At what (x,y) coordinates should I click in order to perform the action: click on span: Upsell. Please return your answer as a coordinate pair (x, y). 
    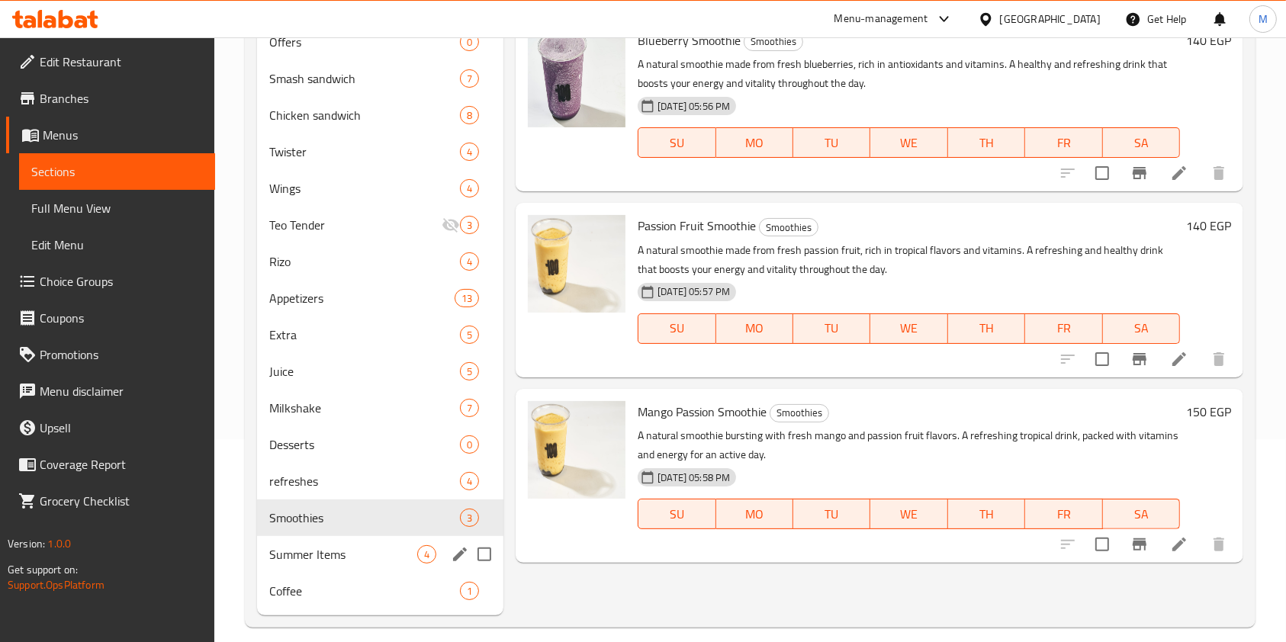
    Looking at the image, I should click on (121, 428).